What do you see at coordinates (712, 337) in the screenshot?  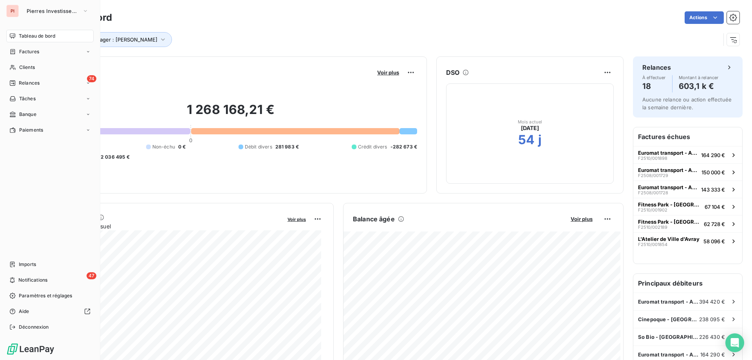 I see `span: 226 430 €` at bounding box center [712, 337].